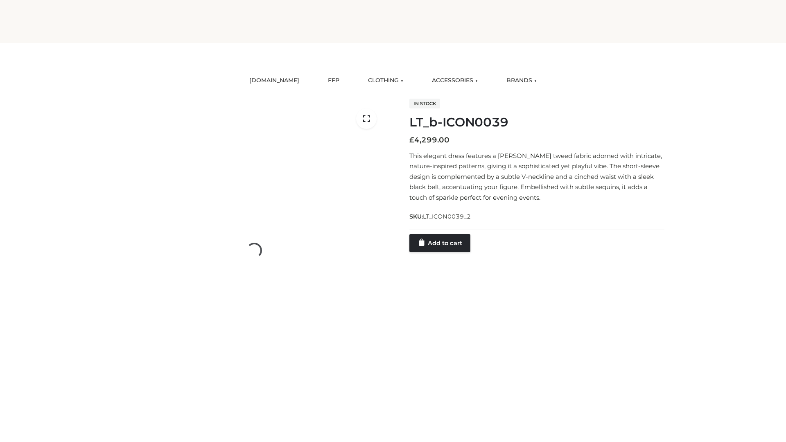 The width and height of the screenshot is (786, 442). I want to click on a: Add to cart, so click(440, 243).